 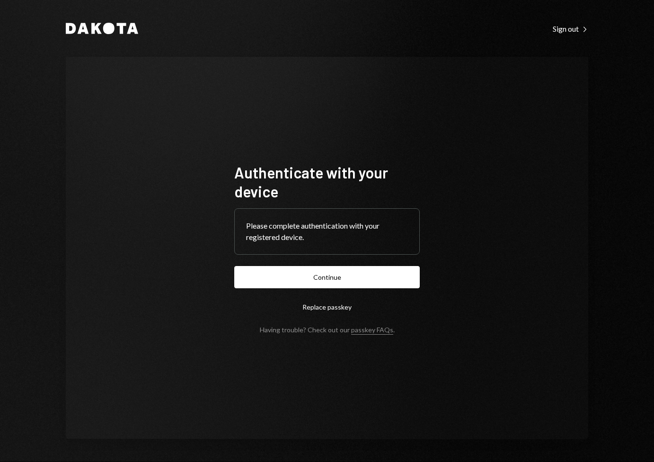 What do you see at coordinates (571, 28) in the screenshot?
I see `a: Sign out` at bounding box center [571, 28].